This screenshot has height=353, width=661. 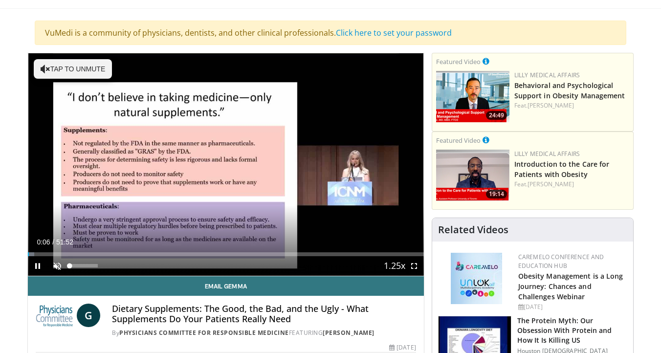 I want to click on h4: Dietary Supplements: The Good, the Bad, and the Ugly - What Supplements Do Your Patients Really Need, so click(x=264, y=314).